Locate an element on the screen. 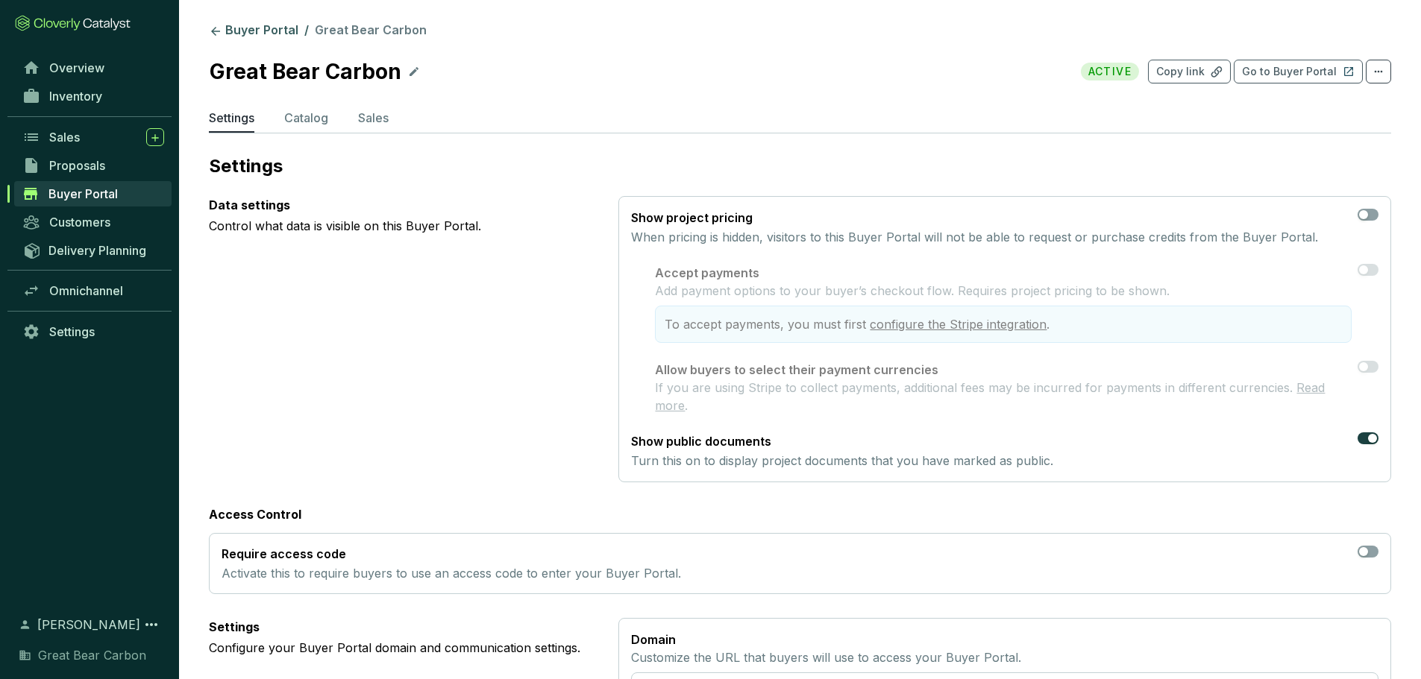 The image size is (1421, 679). span: Sales is located at coordinates (64, 137).